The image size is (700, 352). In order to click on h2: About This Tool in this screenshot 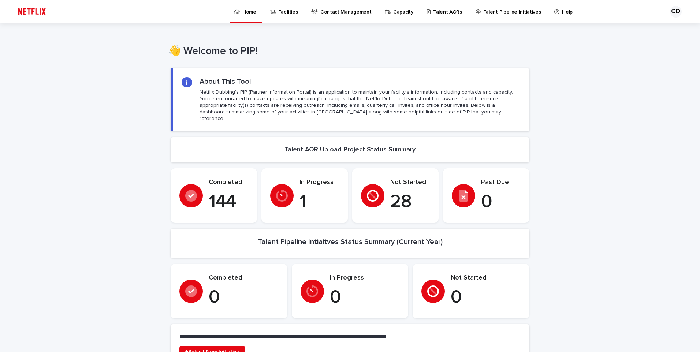, I will do `click(225, 82)`.